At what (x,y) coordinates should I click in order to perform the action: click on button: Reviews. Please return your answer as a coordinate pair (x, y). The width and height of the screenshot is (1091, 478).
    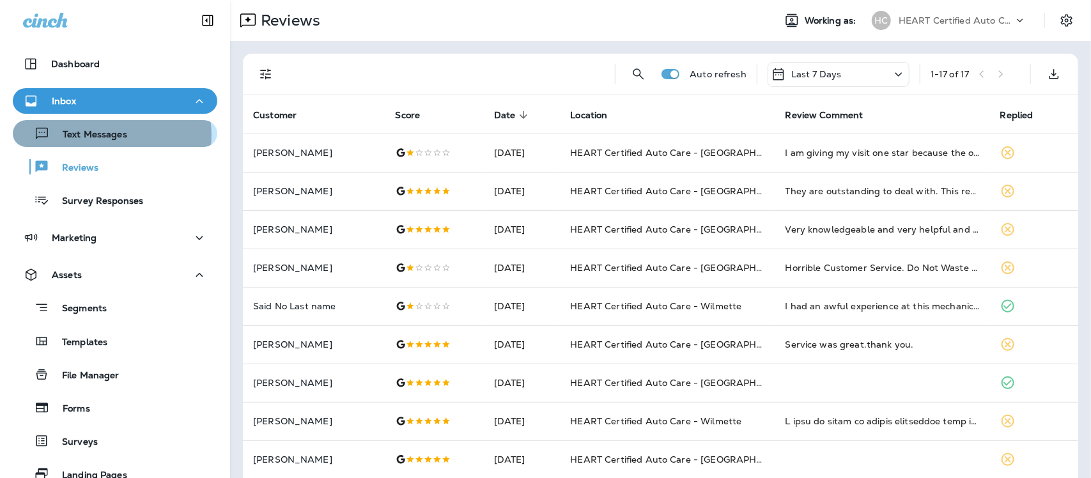
    Looking at the image, I should click on (115, 167).